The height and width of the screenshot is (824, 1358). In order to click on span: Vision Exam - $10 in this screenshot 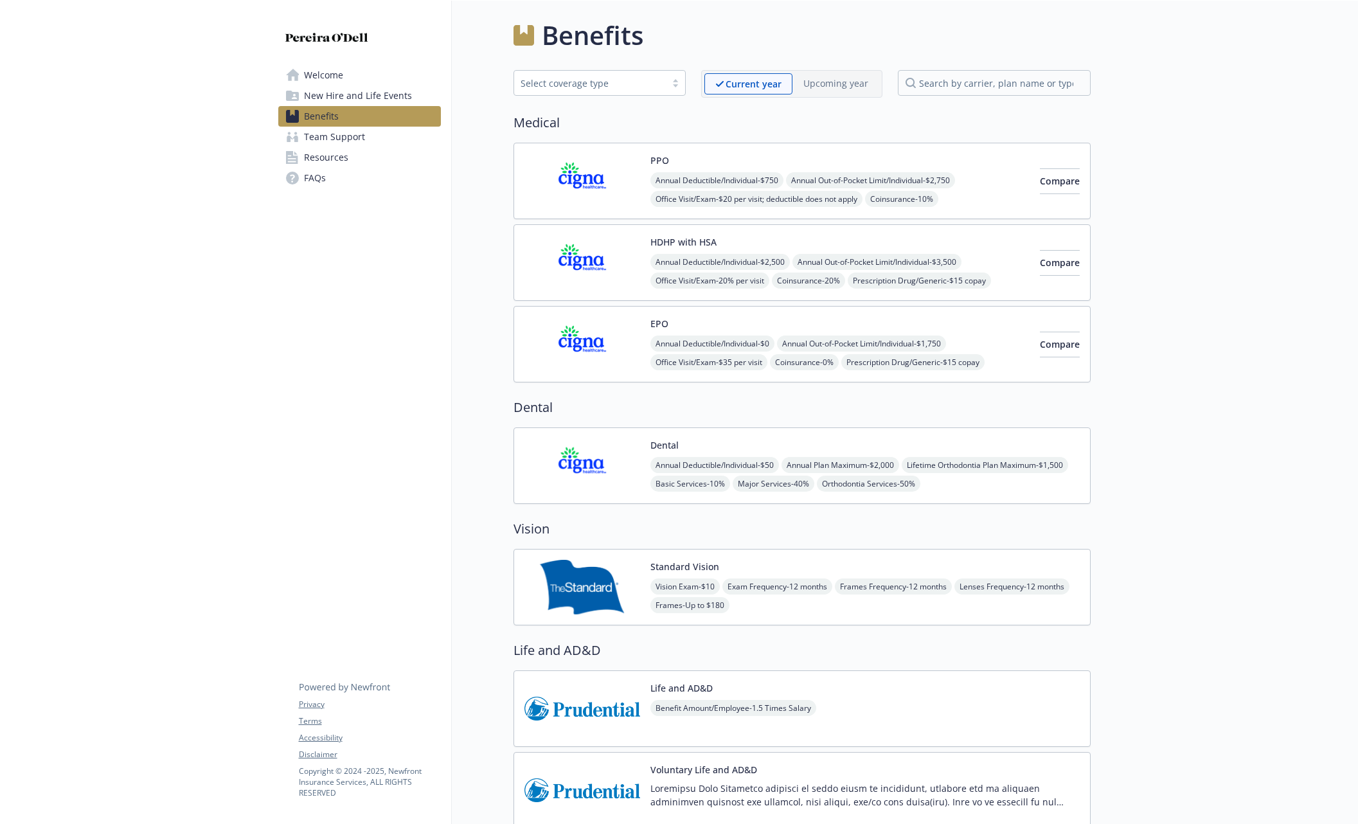, I will do `click(685, 586)`.